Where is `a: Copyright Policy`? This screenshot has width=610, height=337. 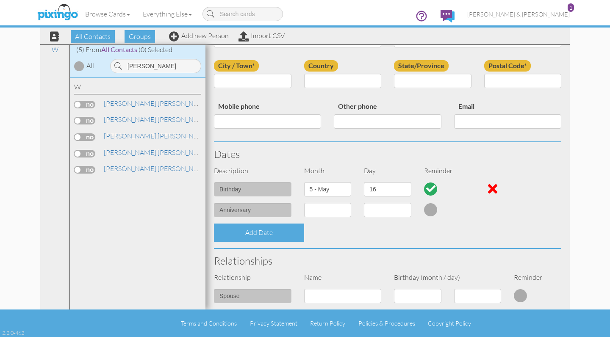
a: Copyright Policy is located at coordinates (450, 323).